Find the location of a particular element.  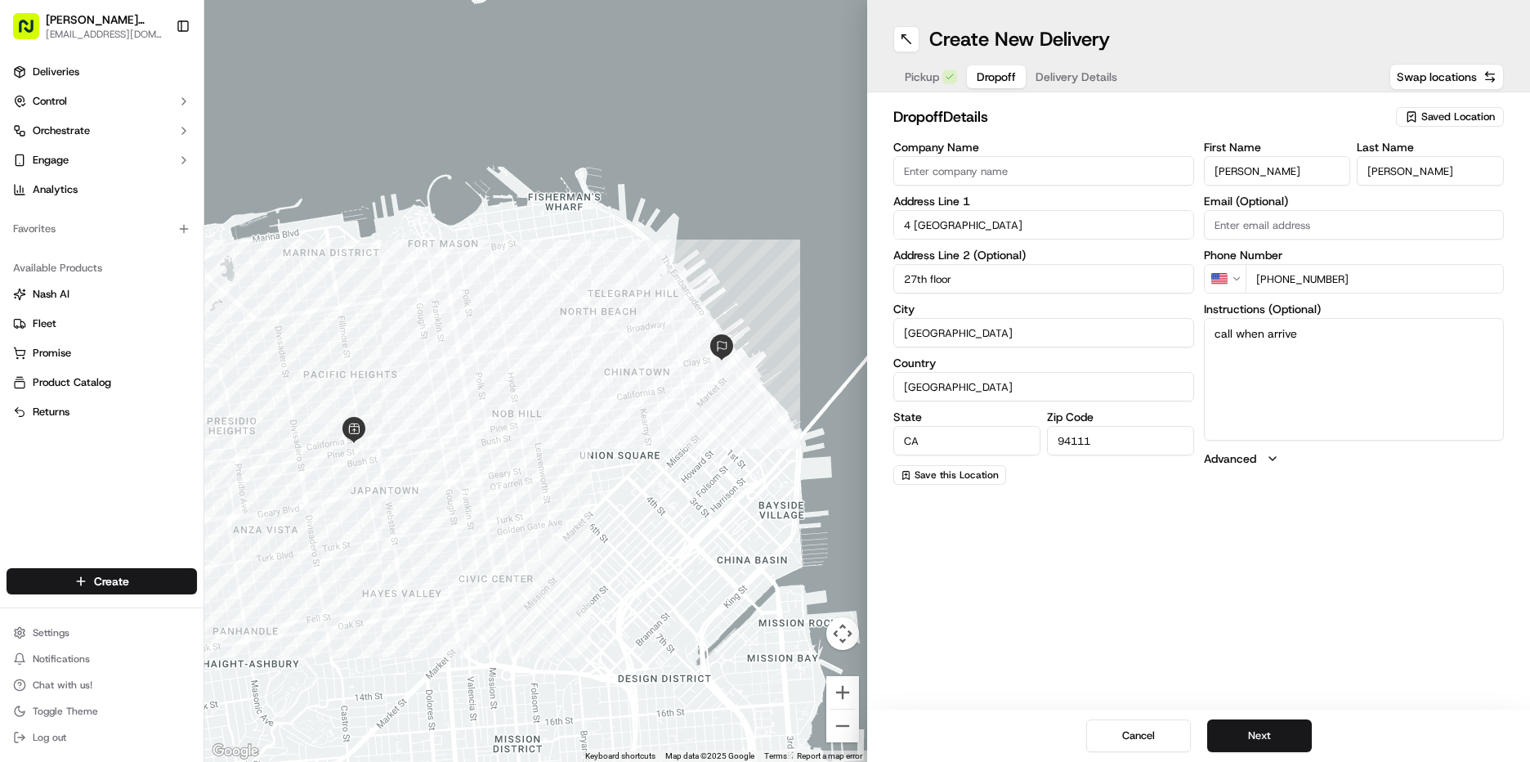

h1: Create New Delivery is located at coordinates (1019, 39).